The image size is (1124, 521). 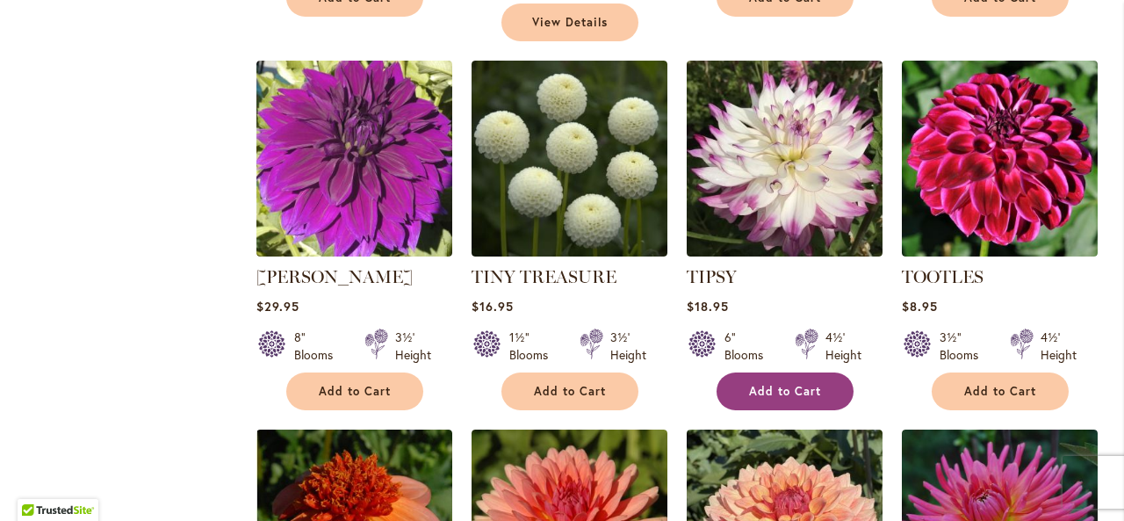 I want to click on div: 3½" Blooms, so click(x=965, y=346).